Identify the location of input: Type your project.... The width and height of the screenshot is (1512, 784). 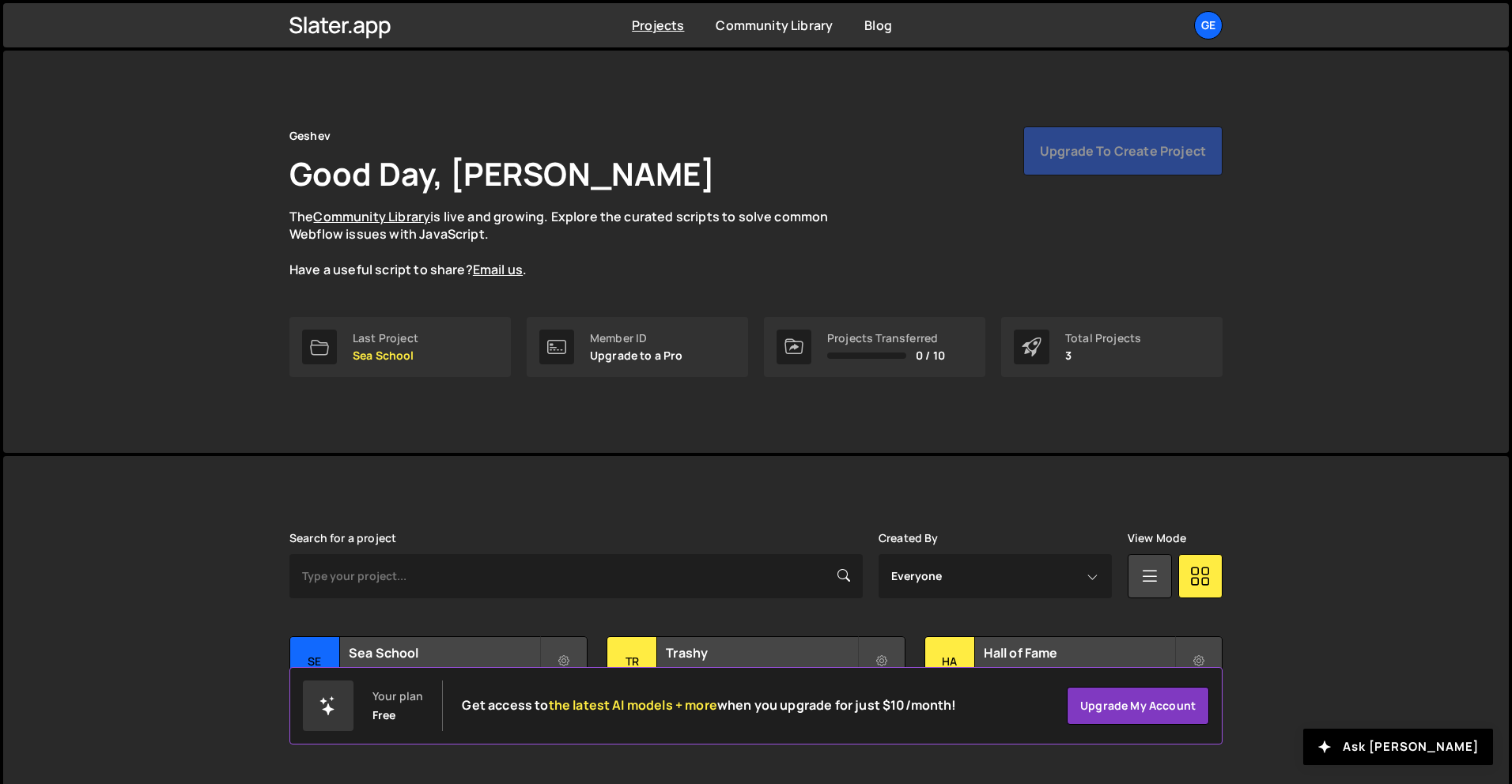
(576, 577).